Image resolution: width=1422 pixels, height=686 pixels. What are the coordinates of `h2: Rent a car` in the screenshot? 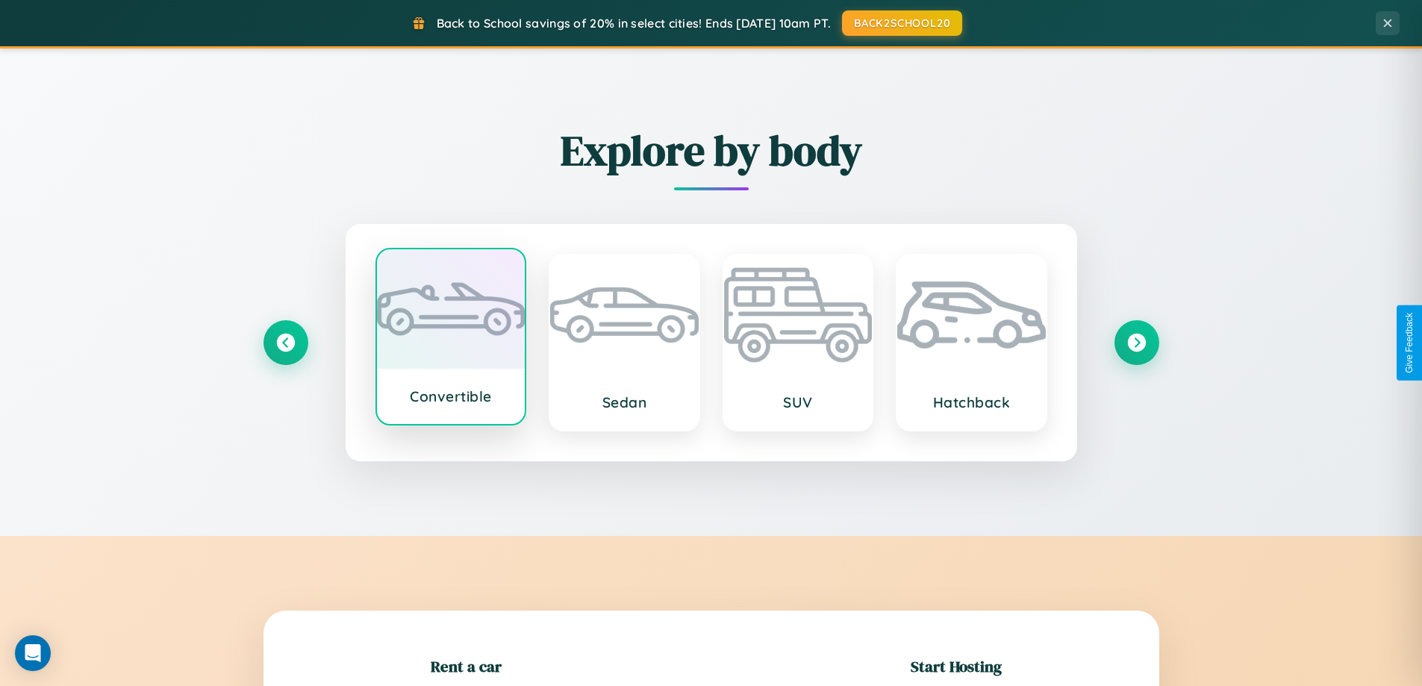 It's located at (466, 666).